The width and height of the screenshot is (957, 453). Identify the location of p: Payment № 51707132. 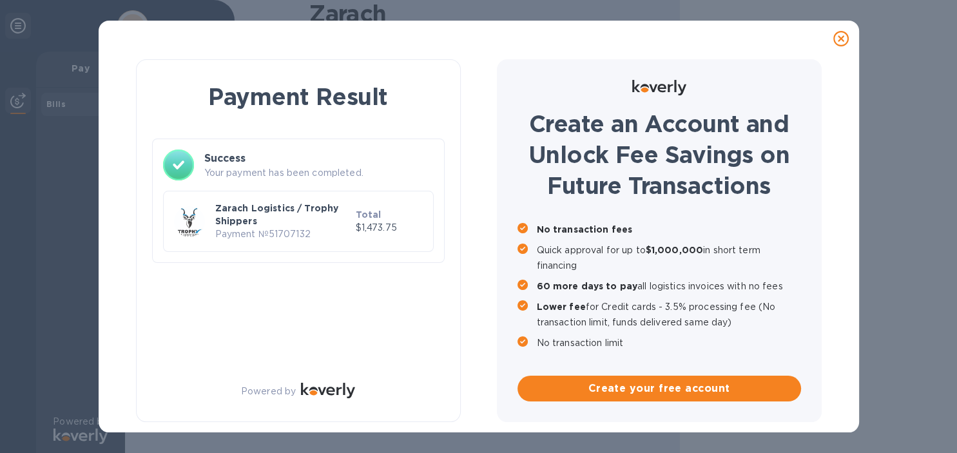
(283, 234).